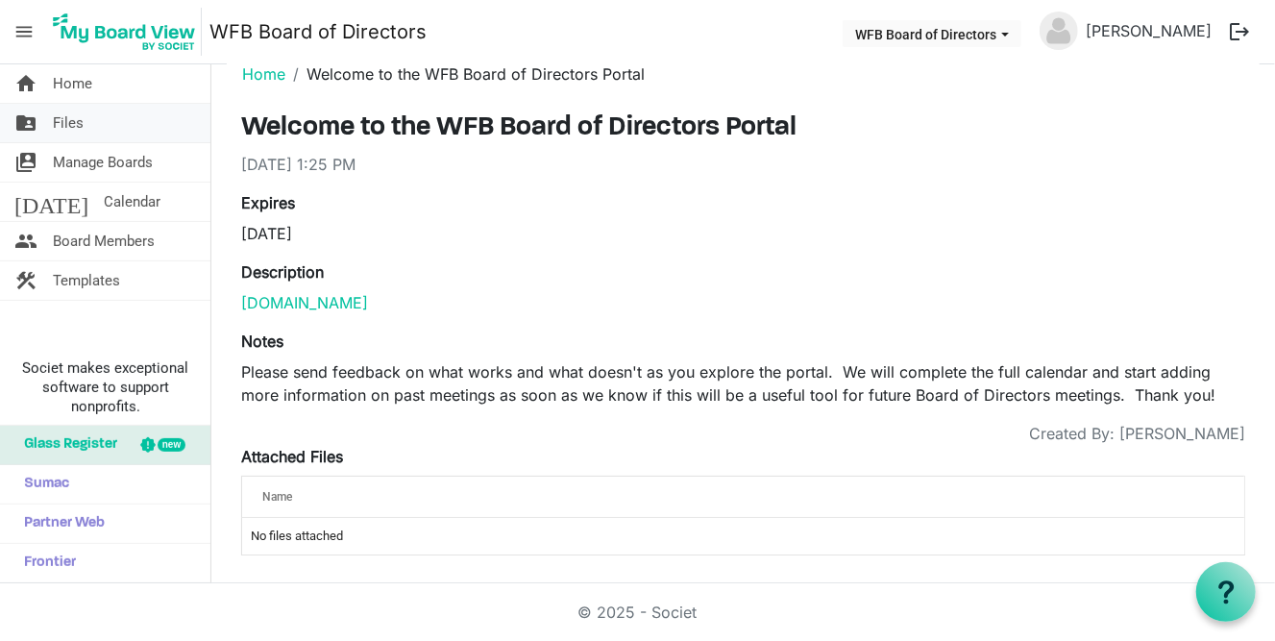  What do you see at coordinates (65, 445) in the screenshot?
I see `span: Glass Register` at bounding box center [65, 445].